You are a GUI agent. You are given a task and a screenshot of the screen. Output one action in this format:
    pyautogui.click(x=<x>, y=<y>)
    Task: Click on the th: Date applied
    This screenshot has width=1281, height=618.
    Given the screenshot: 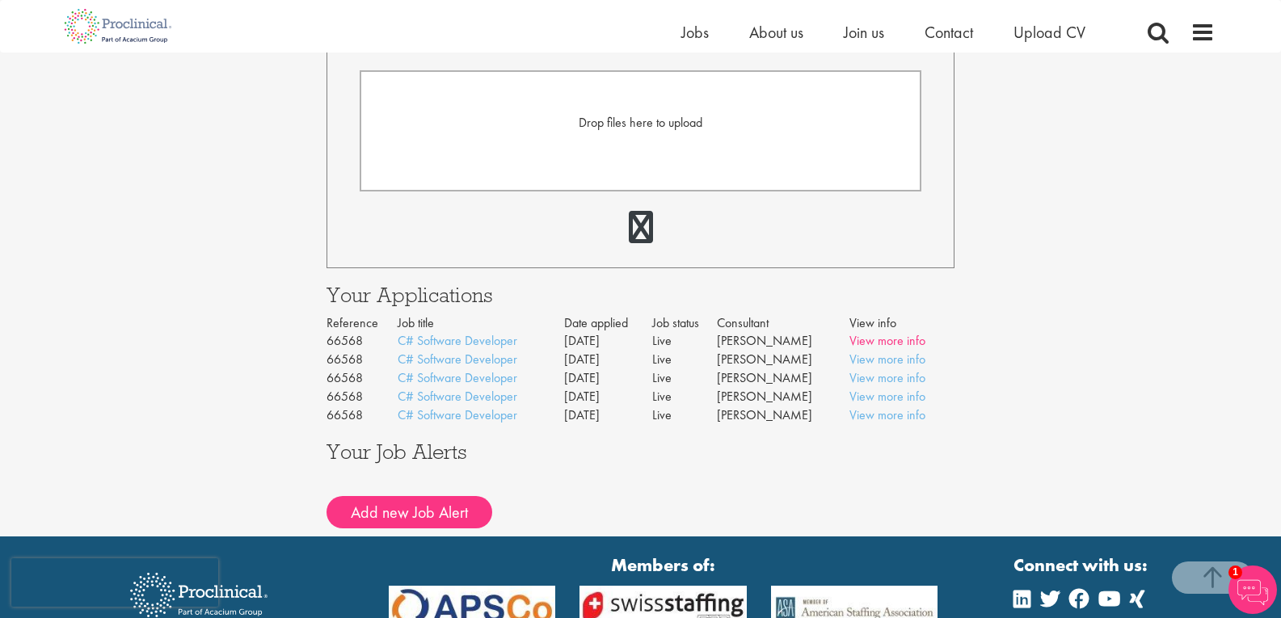 What is the action you would take?
    pyautogui.click(x=608, y=323)
    